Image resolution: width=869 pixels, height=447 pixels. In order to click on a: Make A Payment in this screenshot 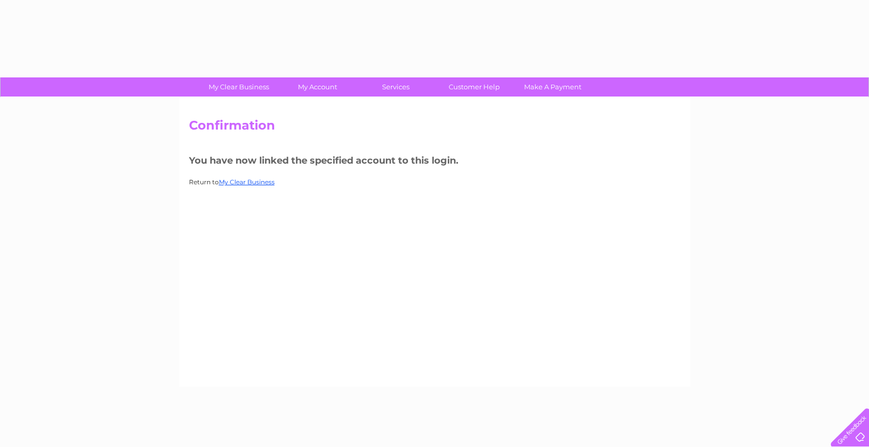, I will do `click(552, 87)`.